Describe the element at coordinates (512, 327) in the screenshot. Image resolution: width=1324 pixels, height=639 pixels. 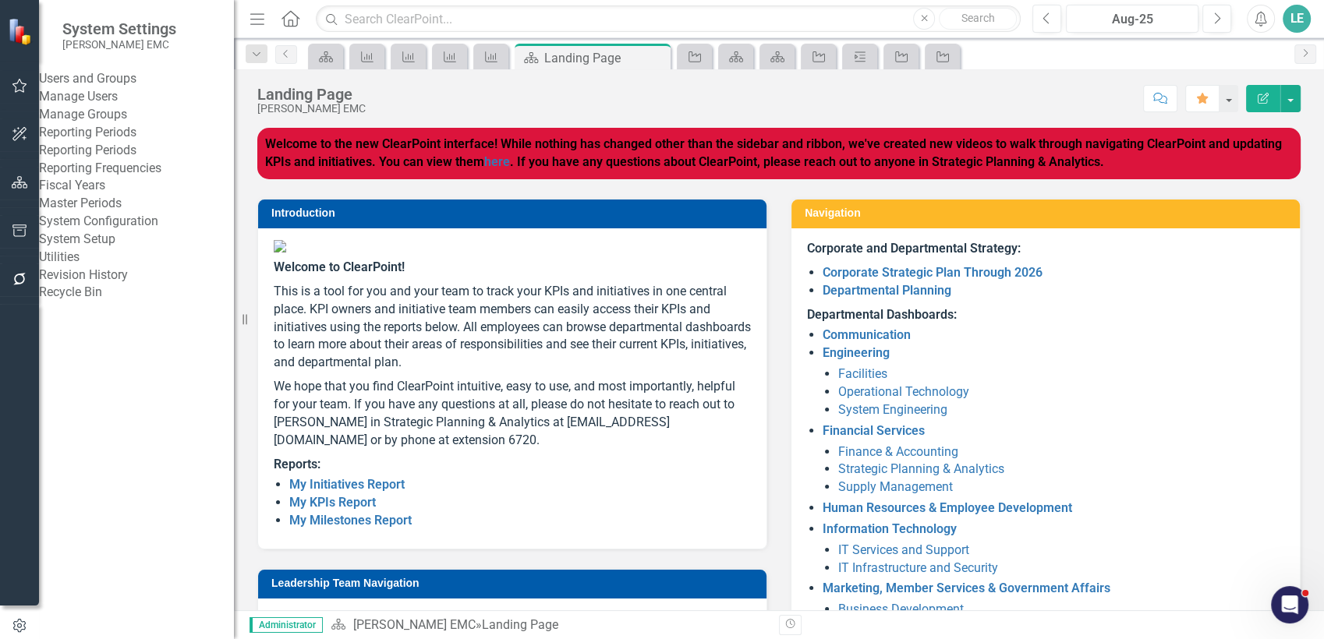
I see `span: This is a tool for you and your team to track your KPIs and initiatives in one central place. KPI...` at that location.